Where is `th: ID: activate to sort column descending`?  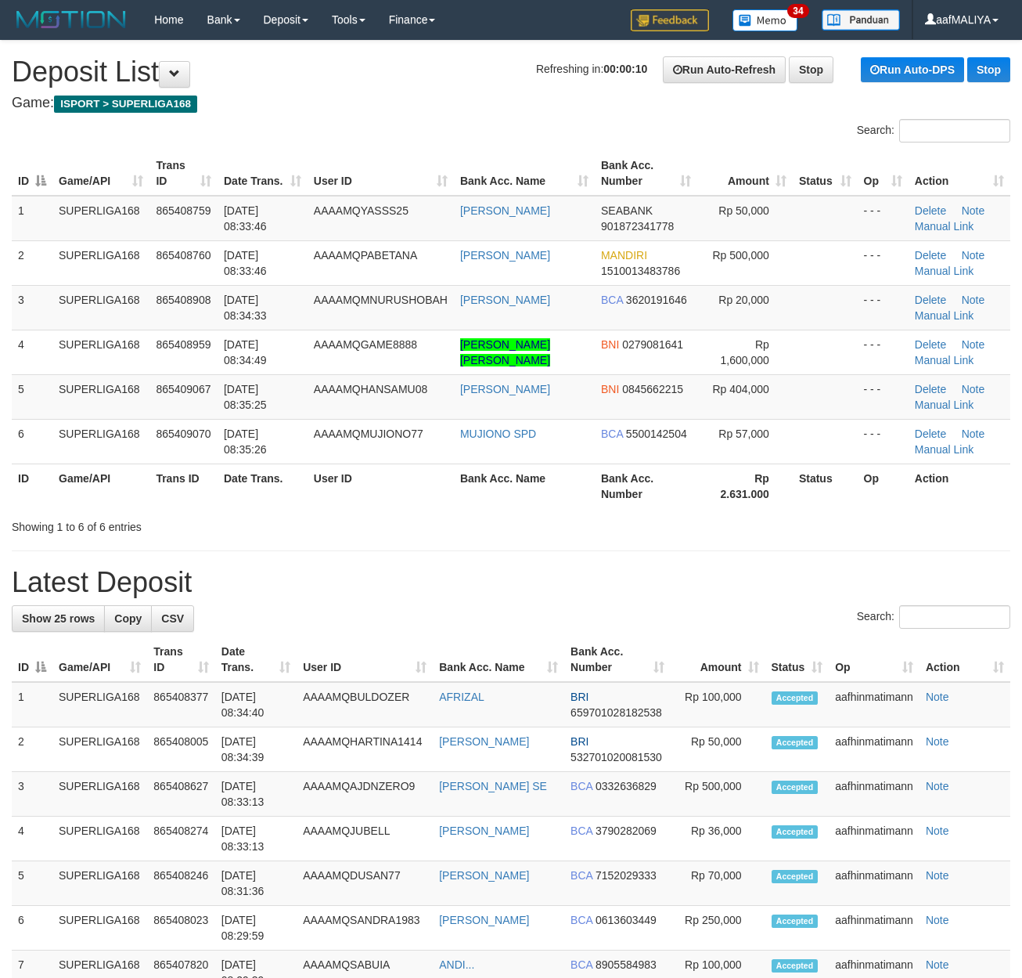 th: ID: activate to sort column descending is located at coordinates (32, 659).